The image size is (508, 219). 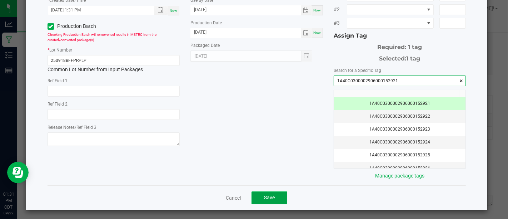 I want to click on div: 1A40C0300002906000152925, so click(x=400, y=155).